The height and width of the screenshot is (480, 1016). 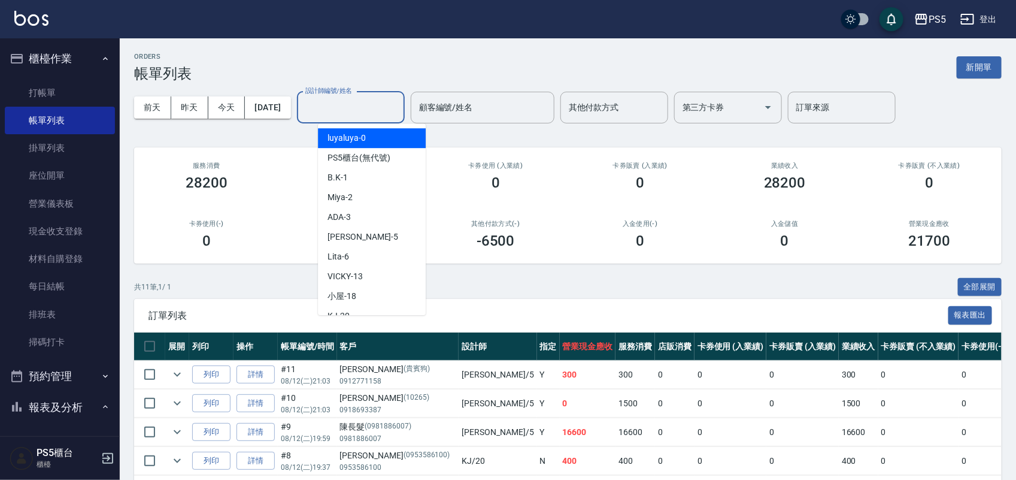 I want to click on td: #10, so click(x=307, y=403).